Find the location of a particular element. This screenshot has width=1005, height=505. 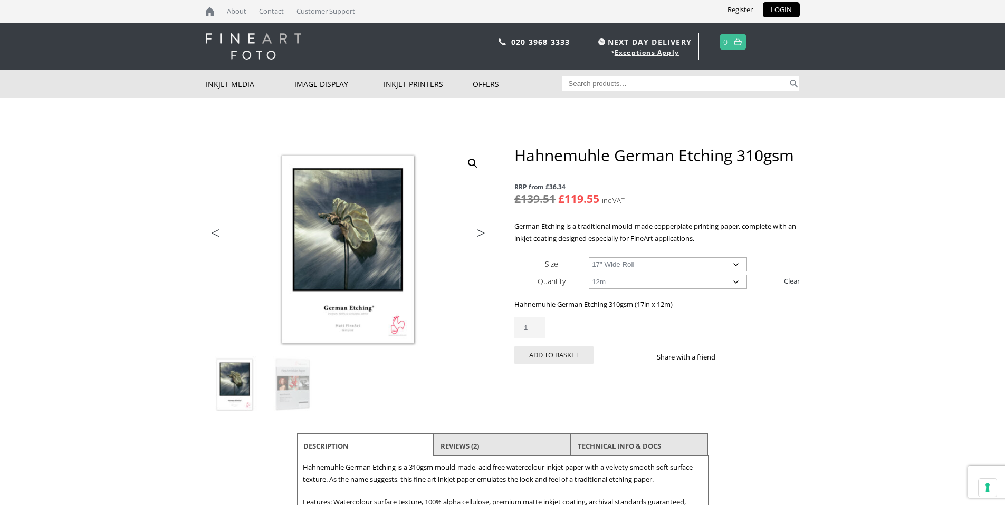

a: LOGIN is located at coordinates (781, 9).